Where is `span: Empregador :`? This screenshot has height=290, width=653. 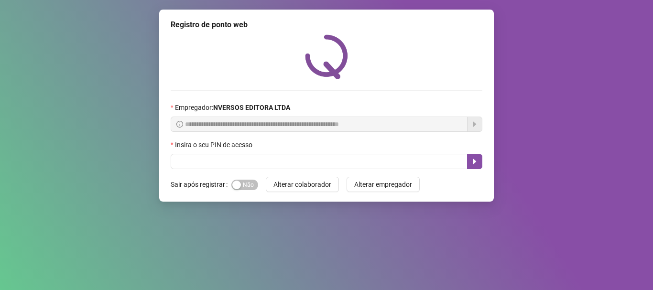 span: Empregador : is located at coordinates (232, 108).